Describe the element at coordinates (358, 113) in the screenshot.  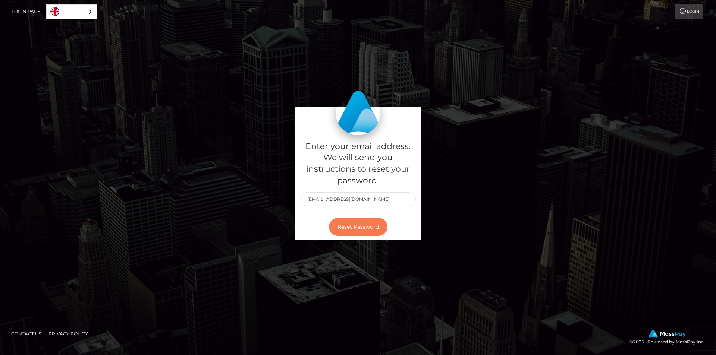
I see `img: MassPay Login` at that location.